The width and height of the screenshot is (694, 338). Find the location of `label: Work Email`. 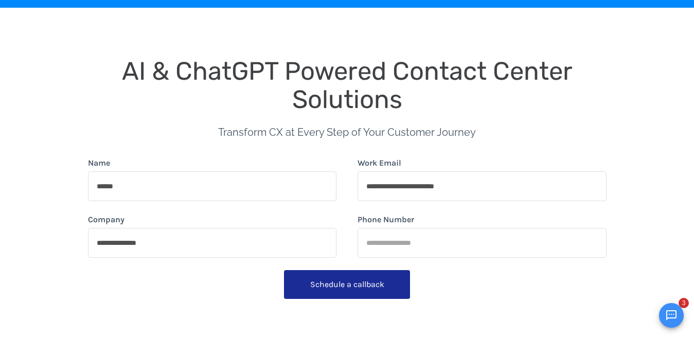

label: Work Email is located at coordinates (379, 163).